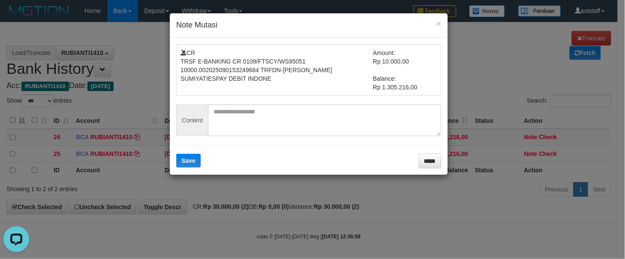 This screenshot has height=259, width=625. What do you see at coordinates (192, 120) in the screenshot?
I see `span: Content` at bounding box center [192, 120].